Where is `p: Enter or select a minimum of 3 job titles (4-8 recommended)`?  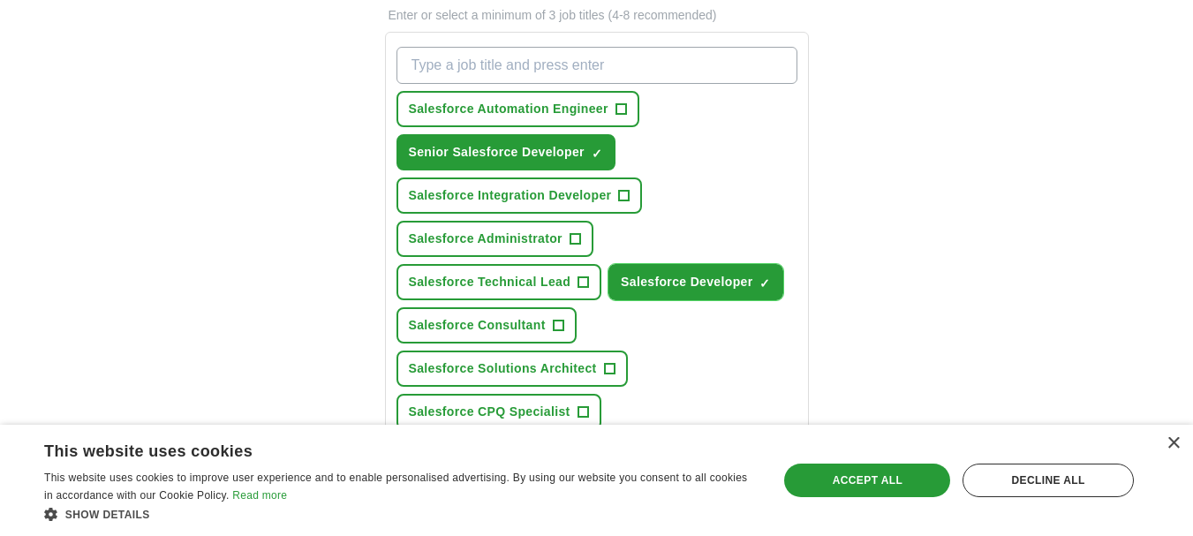 p: Enter or select a minimum of 3 job titles (4-8 recommended) is located at coordinates (597, 15).